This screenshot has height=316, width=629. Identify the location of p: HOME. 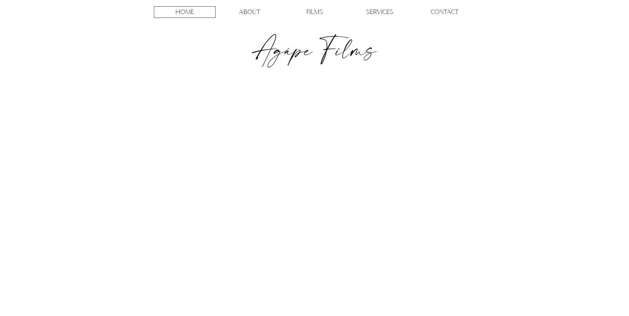
(185, 12).